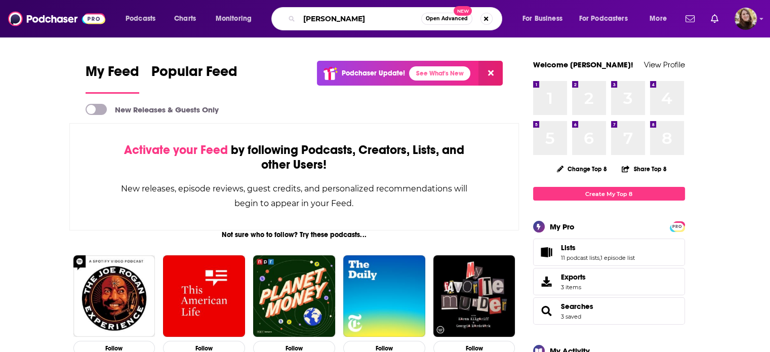 The height and width of the screenshot is (352, 770). I want to click on p: Podchaser Update!, so click(373, 73).